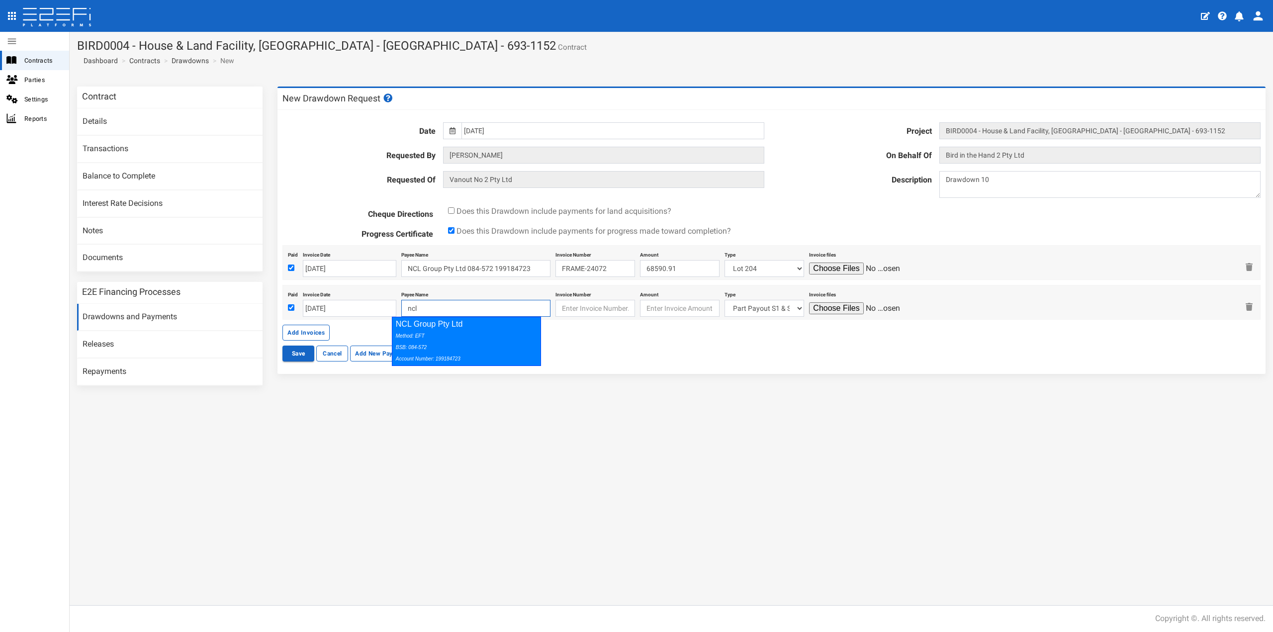  What do you see at coordinates (358, 233) in the screenshot?
I see `label: Progress Certificate` at bounding box center [358, 233].